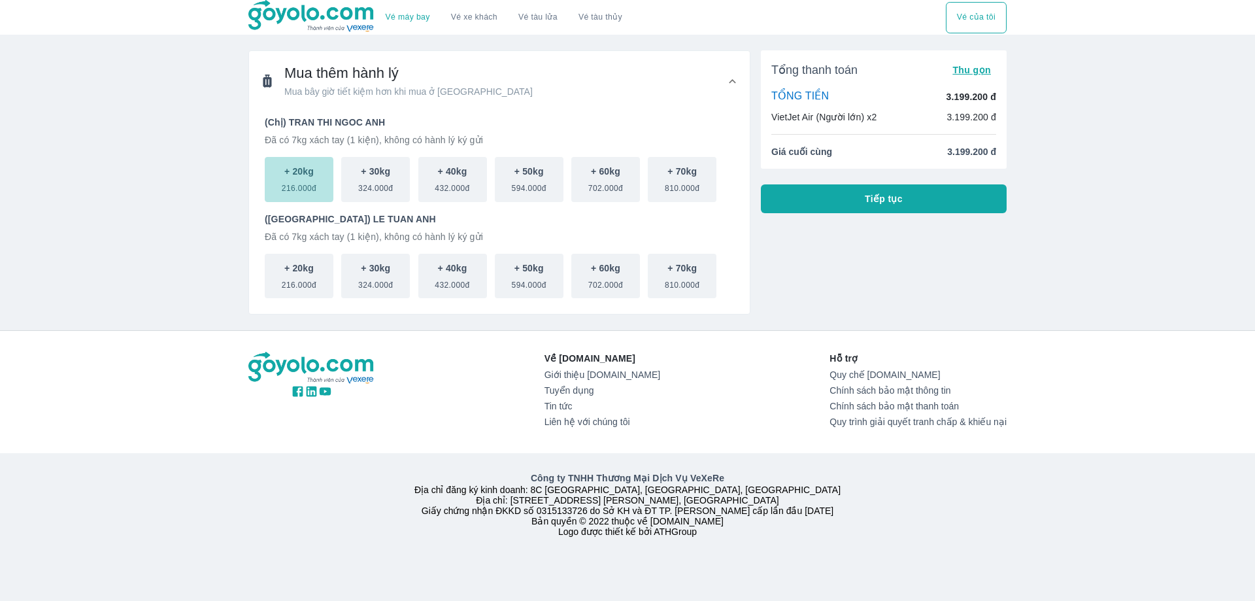 This screenshot has width=1255, height=601. What do you see at coordinates (602, 406) in the screenshot?
I see `a: Tin tức` at bounding box center [602, 406].